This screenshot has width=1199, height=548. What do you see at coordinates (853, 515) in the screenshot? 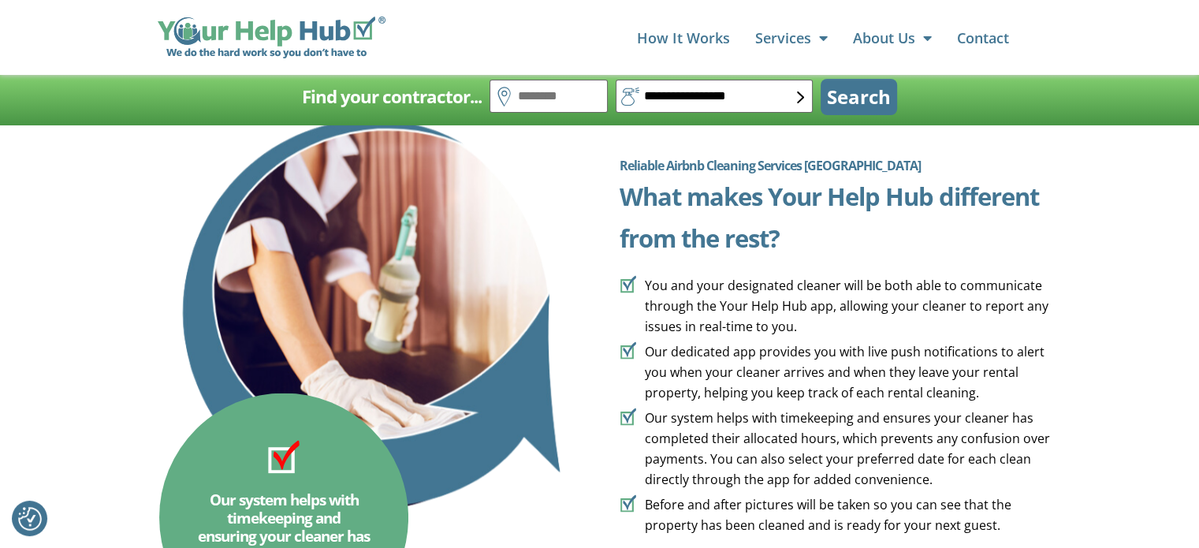
I see `span: Before and after pictures will be taken so you can see that the property has been cleaned and is ...` at bounding box center [853, 515].